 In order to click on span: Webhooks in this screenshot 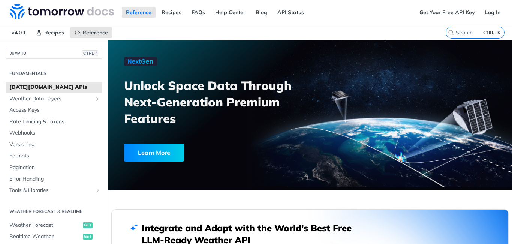, I will do `click(55, 133)`.